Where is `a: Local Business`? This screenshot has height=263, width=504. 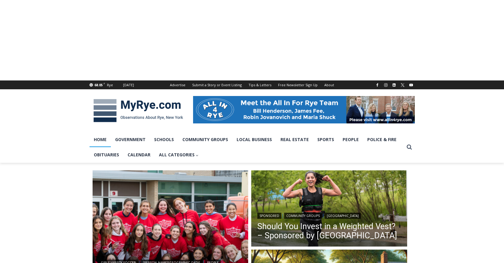 a: Local Business is located at coordinates (254, 139).